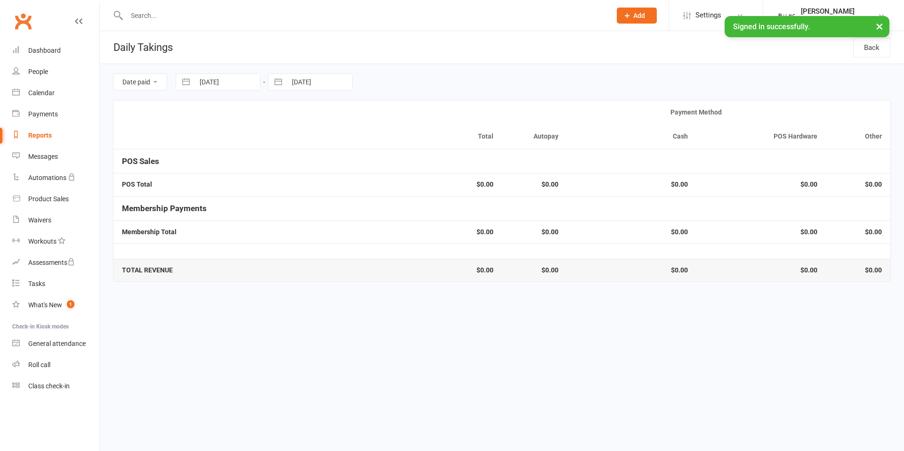 The image size is (904, 451). I want to click on div: General attendance, so click(57, 343).